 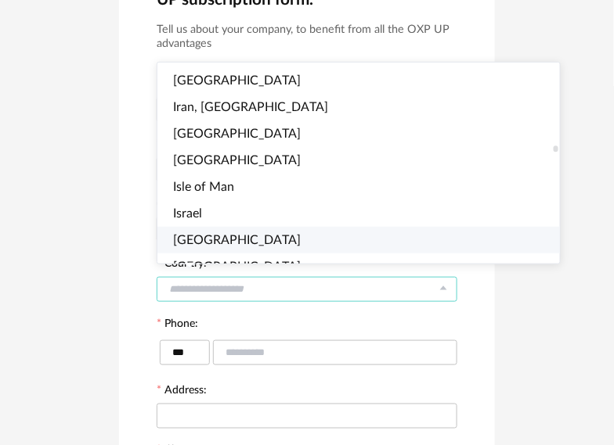 What do you see at coordinates (204, 187) in the screenshot?
I see `span: Isle of Man` at bounding box center [204, 187].